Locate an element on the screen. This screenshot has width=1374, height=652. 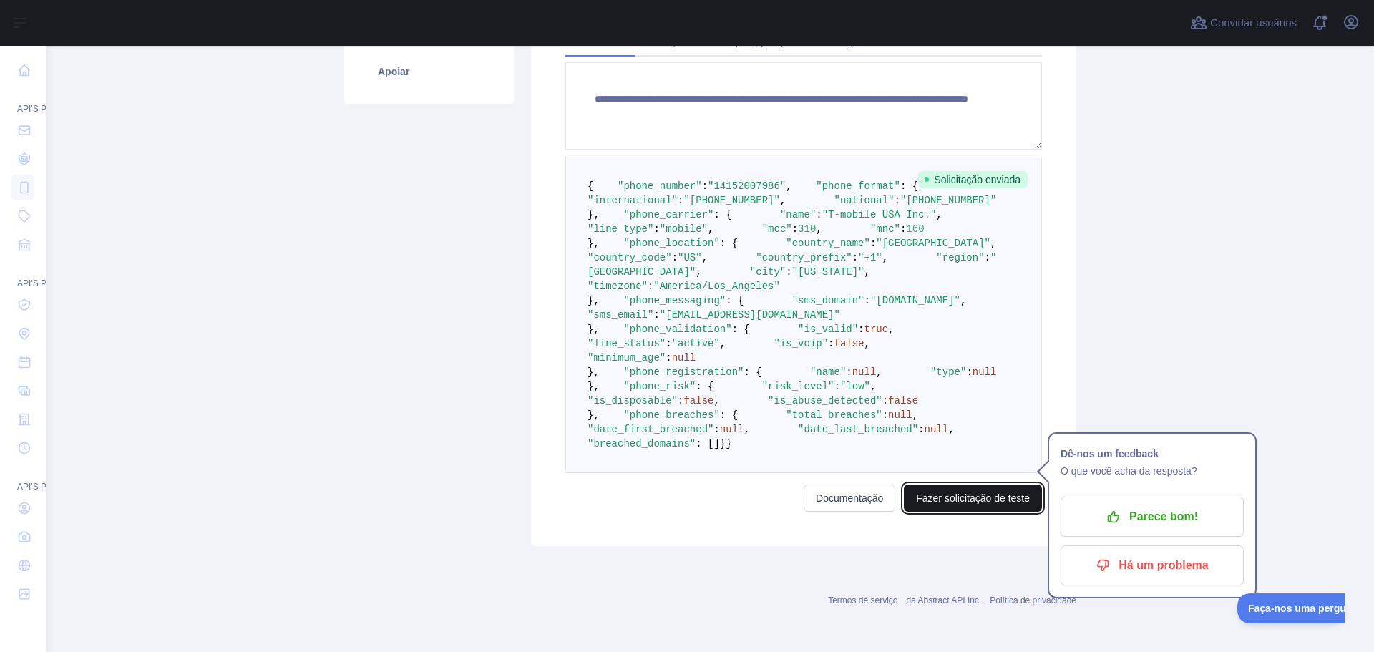
span: "low" is located at coordinates (855, 386).